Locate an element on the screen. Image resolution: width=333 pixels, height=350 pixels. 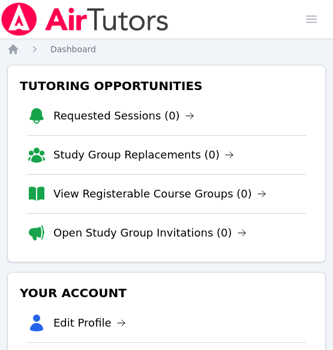
a: Open Study Group Invitations (0) is located at coordinates (150, 233).